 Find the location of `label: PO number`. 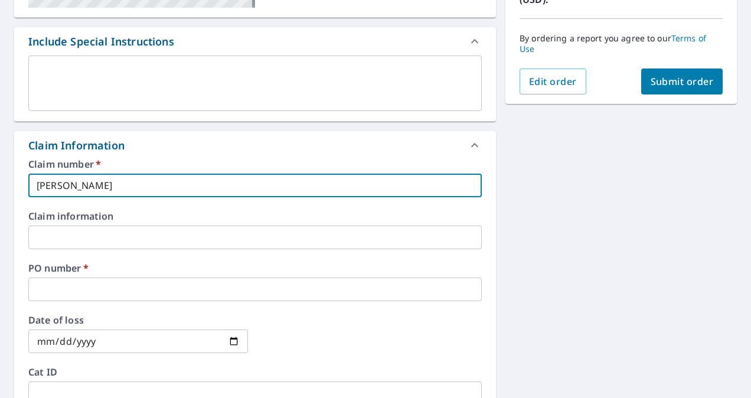

label: PO number is located at coordinates (255, 268).